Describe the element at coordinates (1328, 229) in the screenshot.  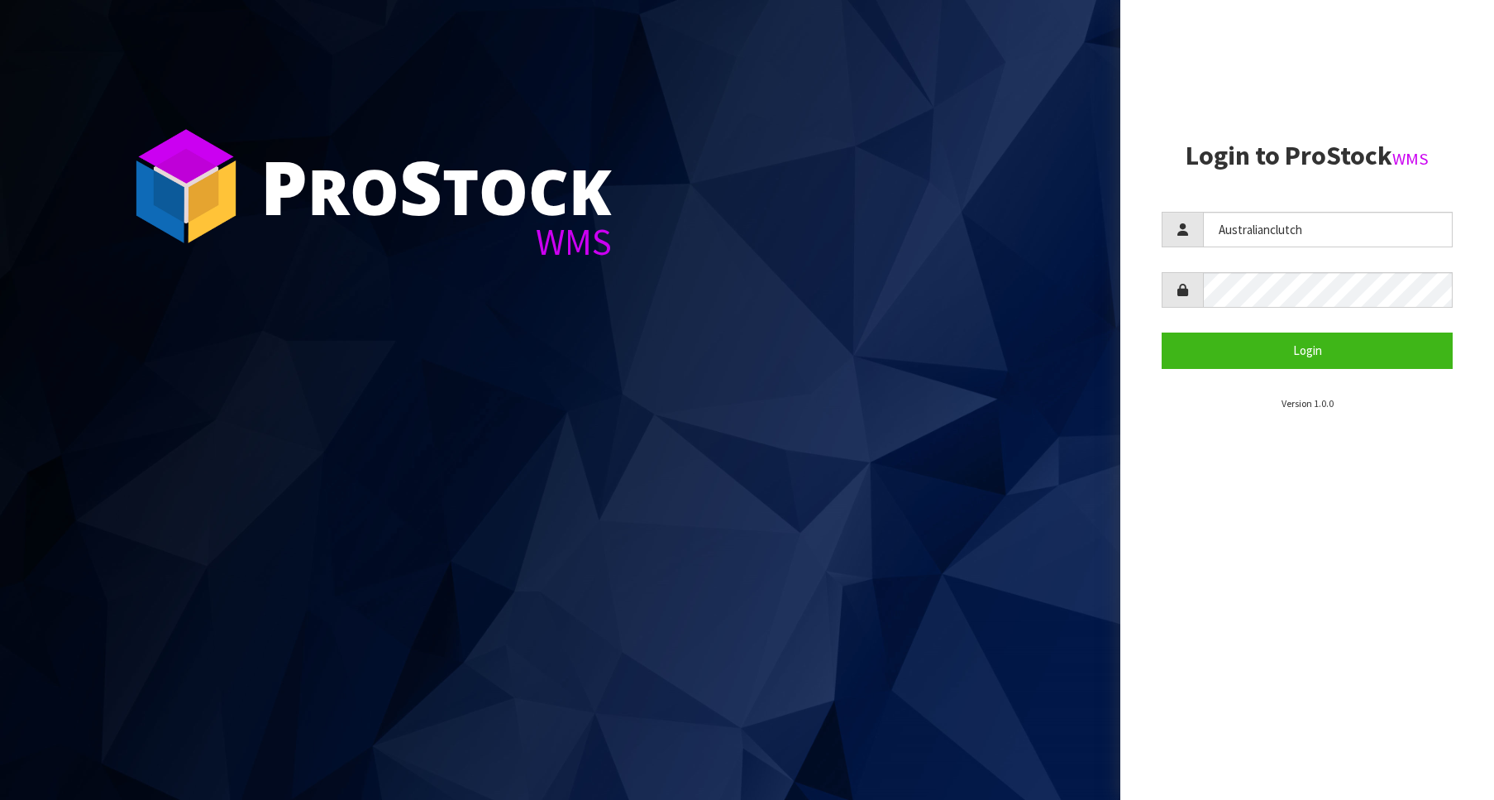
I see `input: Username` at that location.